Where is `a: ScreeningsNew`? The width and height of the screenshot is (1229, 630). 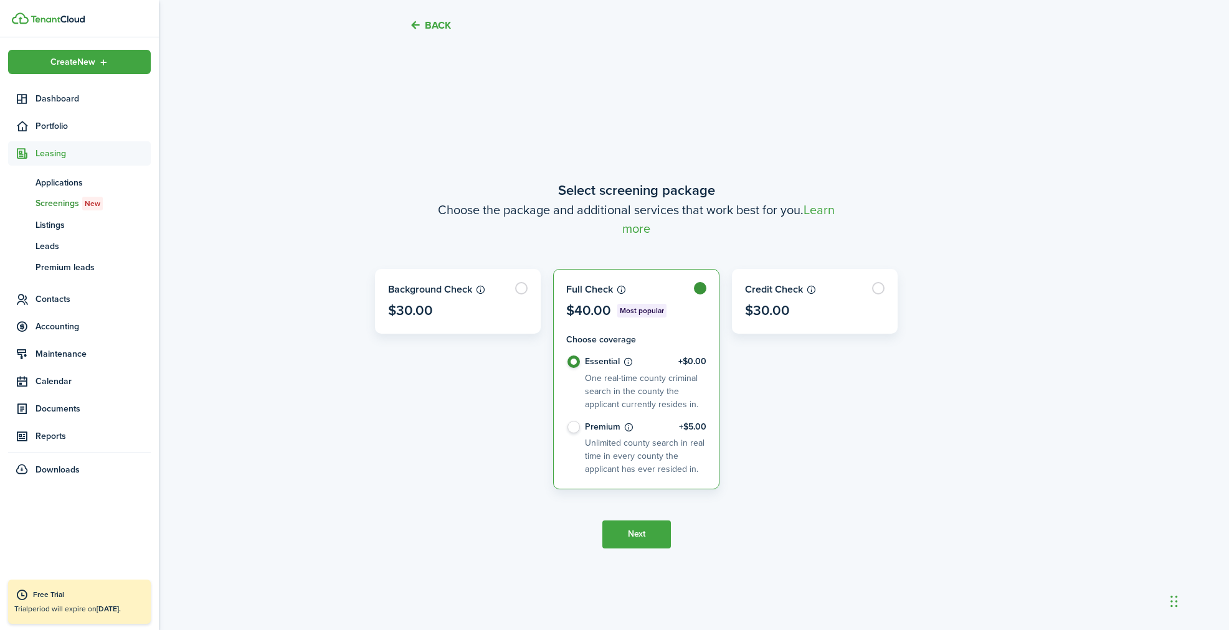 a: ScreeningsNew is located at coordinates (79, 204).